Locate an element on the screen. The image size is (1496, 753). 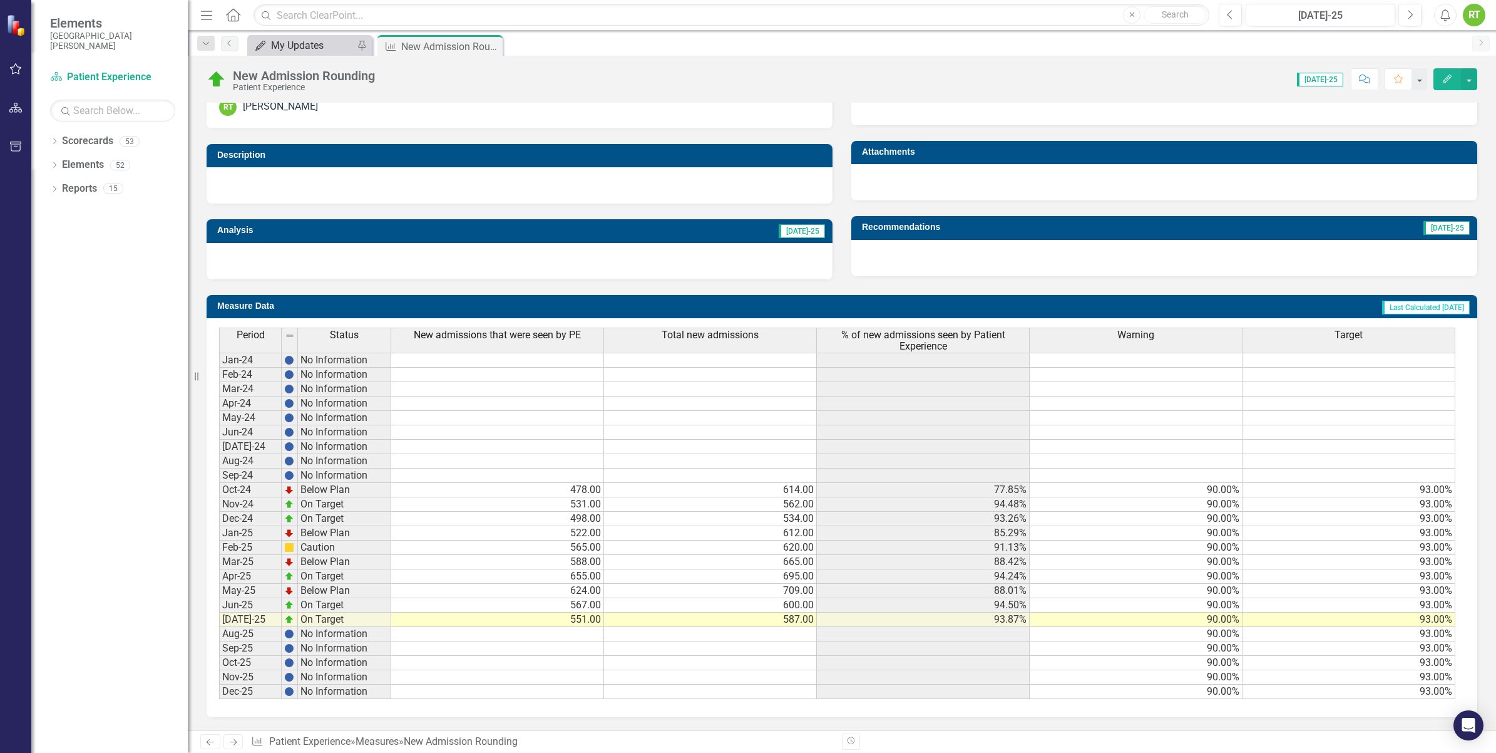
a: Measures is located at coordinates (377, 741).